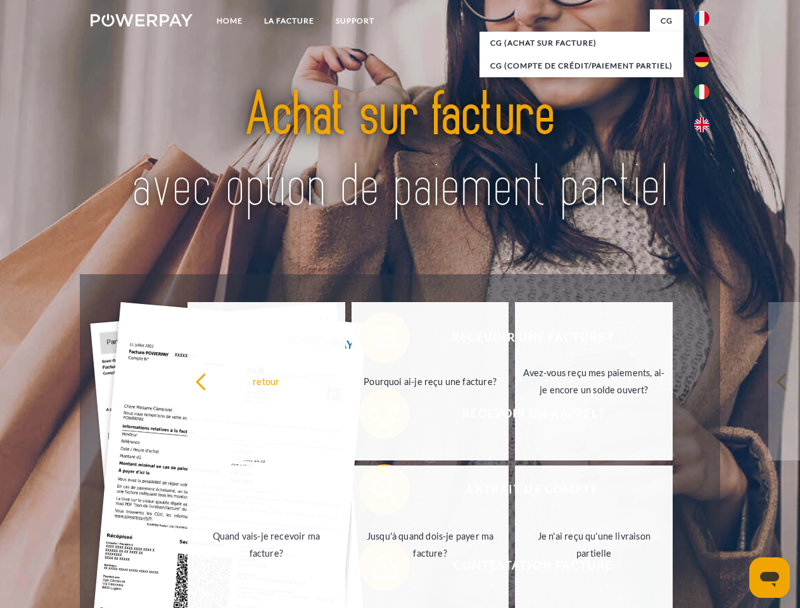 Image resolution: width=800 pixels, height=608 pixels. Describe the element at coordinates (593, 381) in the screenshot. I see `div: Avez-vous reçu mes paiements, ai-je encore un solde ouvert?` at that location.